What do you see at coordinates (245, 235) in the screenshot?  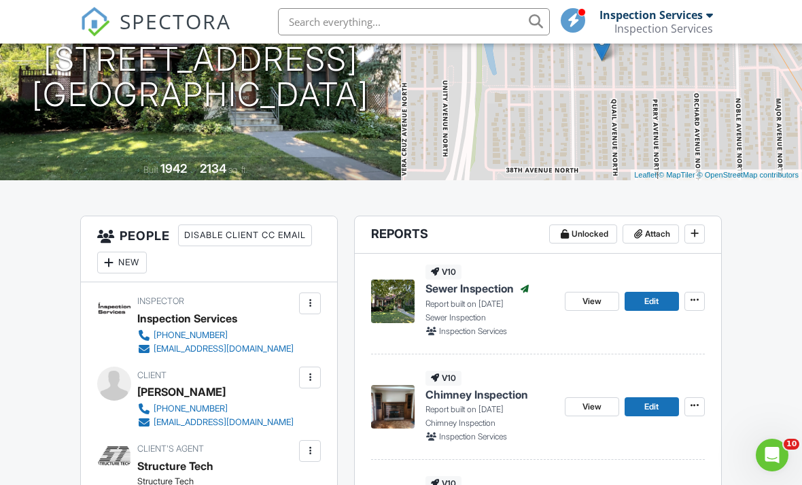 I see `div: Disable Client CC Email` at bounding box center [245, 235].